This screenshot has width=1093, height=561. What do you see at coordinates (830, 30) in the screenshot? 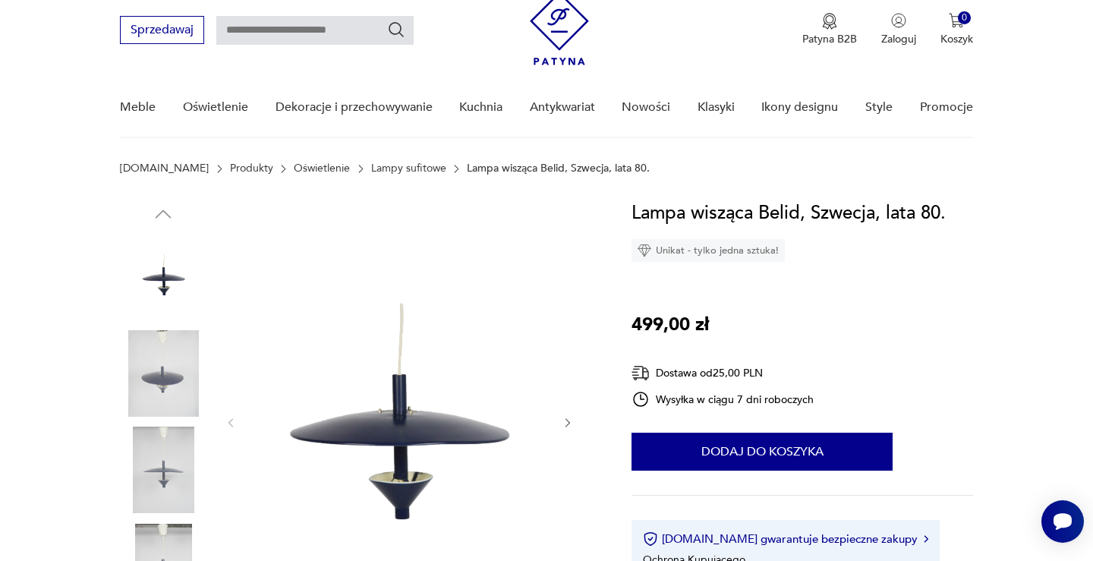
I see `button: Patyna B2B` at bounding box center [830, 30].